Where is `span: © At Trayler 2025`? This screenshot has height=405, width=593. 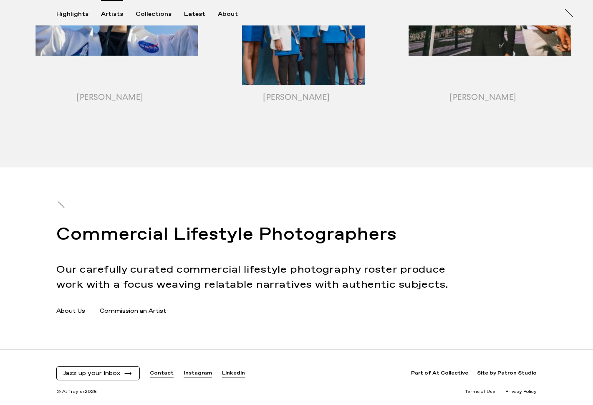
span: © At Trayler 2025 is located at coordinates (76, 391).